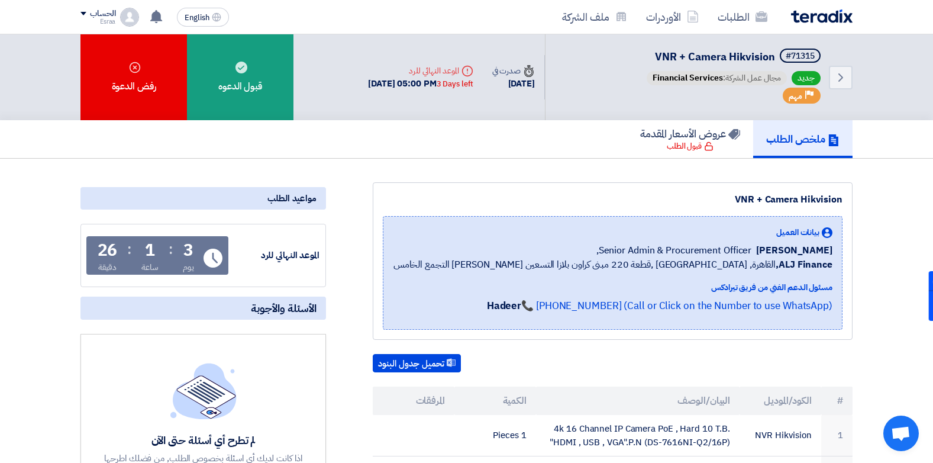  I want to click on a: ملف الشركة, so click(594, 17).